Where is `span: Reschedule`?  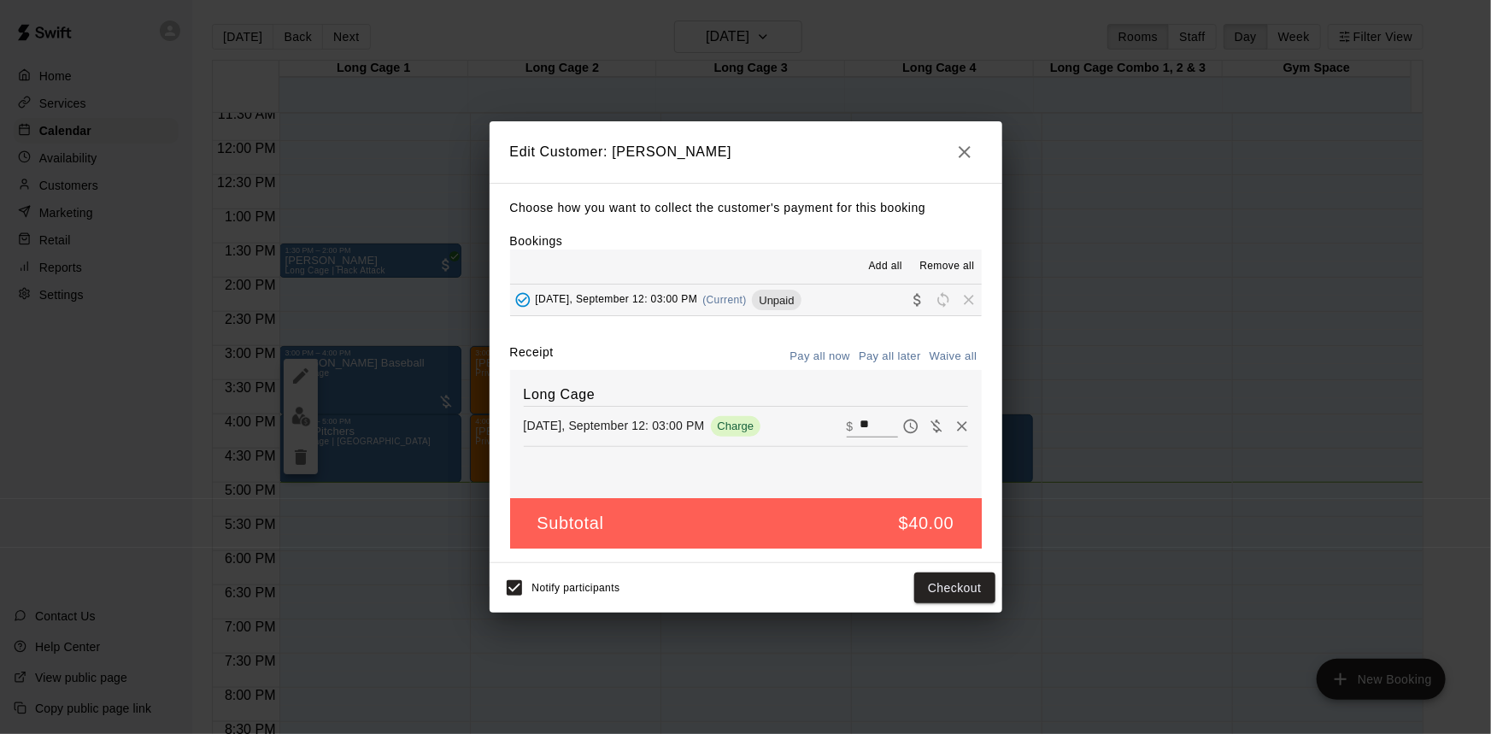 span: Reschedule is located at coordinates (943, 299).